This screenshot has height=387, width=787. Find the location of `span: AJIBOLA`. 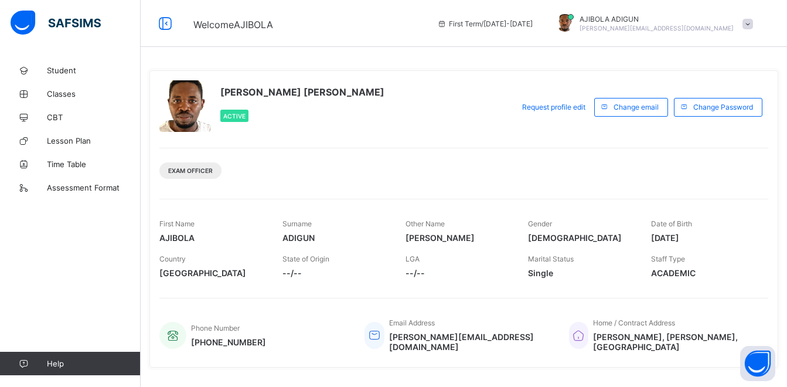

span: AJIBOLA is located at coordinates (212, 237).